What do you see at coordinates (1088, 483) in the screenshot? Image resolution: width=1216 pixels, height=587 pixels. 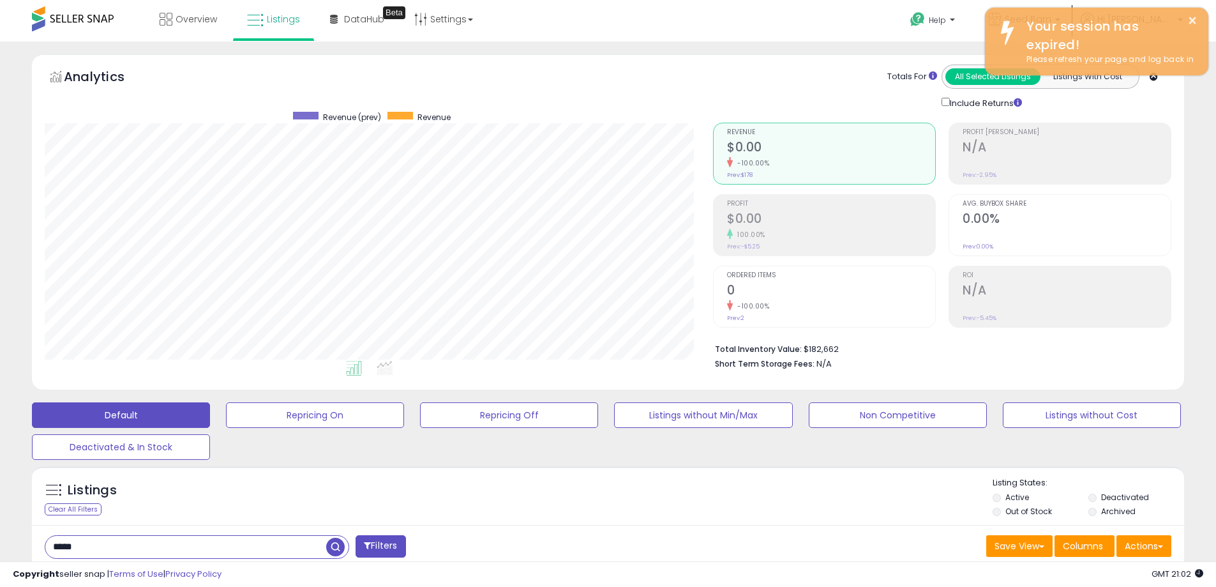 I see `p: Listing States:` at bounding box center [1088, 483].